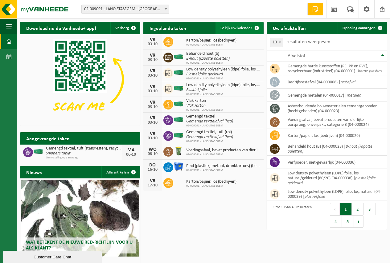 This screenshot has width=390, height=263. I want to click on span: Gemengd textiel, so click(210, 117).